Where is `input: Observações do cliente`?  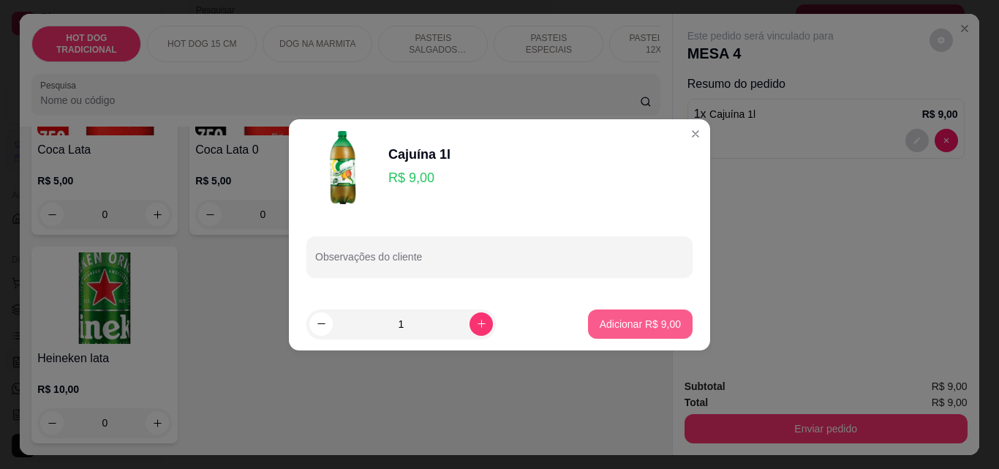 input: Observações do cliente is located at coordinates (500, 263).